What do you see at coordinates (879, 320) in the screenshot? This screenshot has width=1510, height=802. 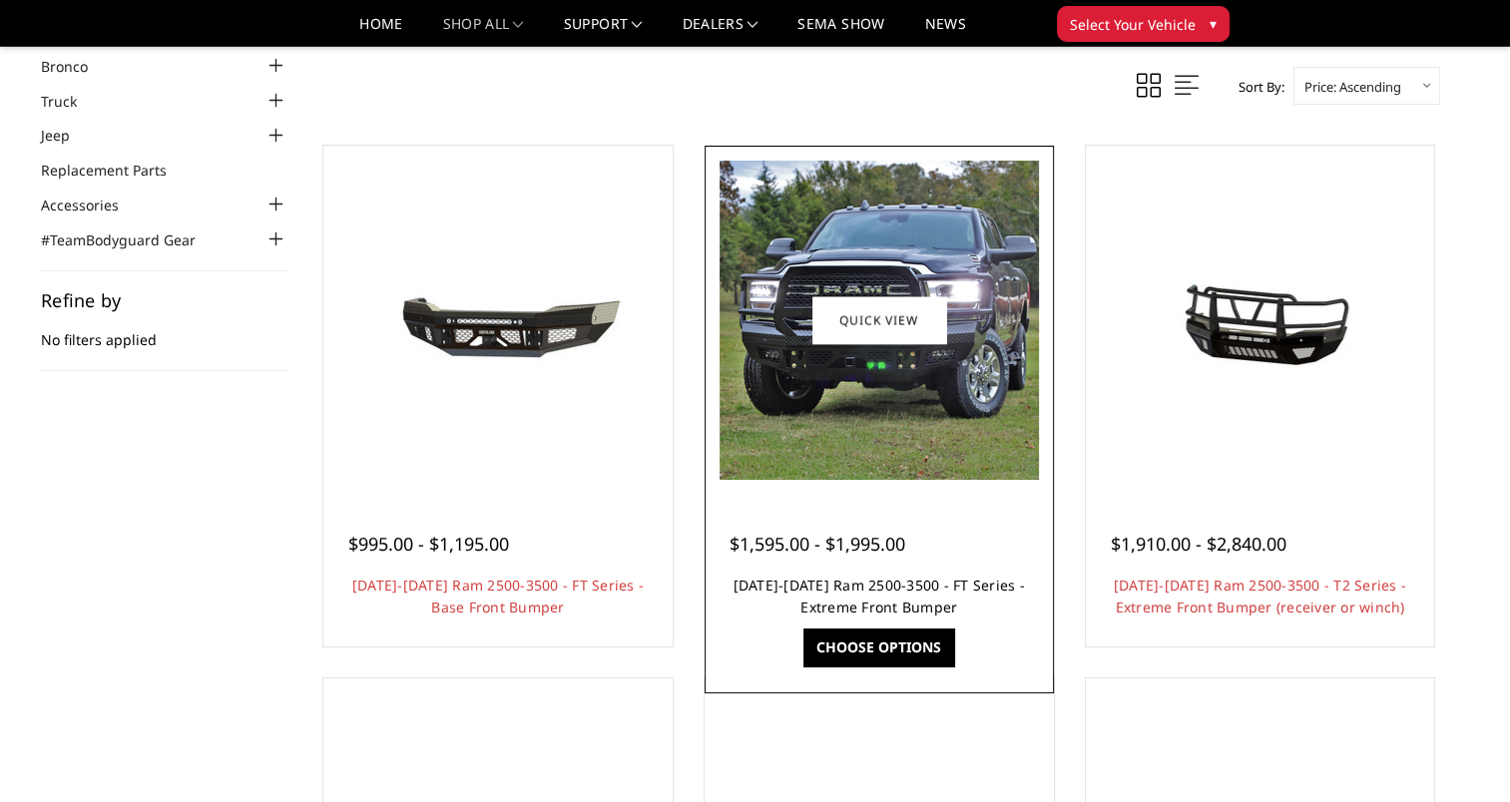 I see `a: 2019-2025 Ram 2500-3500 - FT Series - Extreme Front Bumper 2019-2025 Ram 2500-3500 - FT Series - ...` at bounding box center [879, 320].